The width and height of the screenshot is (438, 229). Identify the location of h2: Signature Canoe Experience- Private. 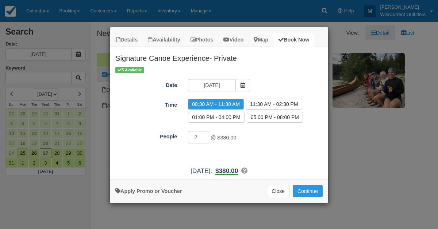
(219, 57).